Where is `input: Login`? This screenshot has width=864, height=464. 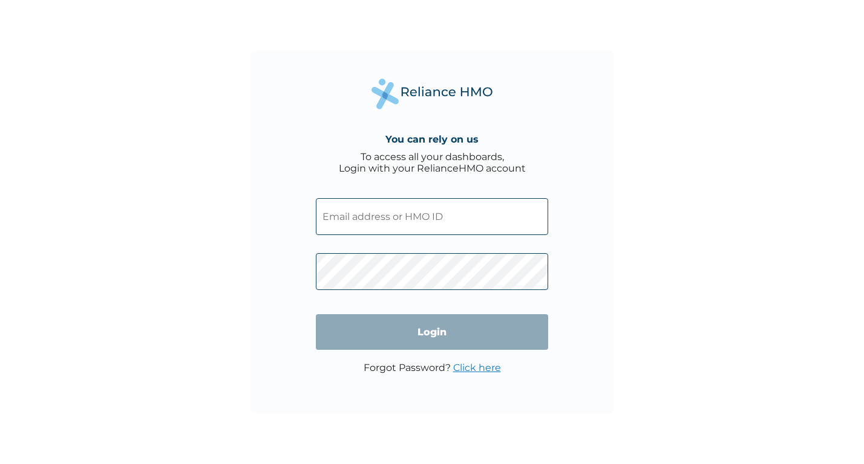 input: Login is located at coordinates (432, 332).